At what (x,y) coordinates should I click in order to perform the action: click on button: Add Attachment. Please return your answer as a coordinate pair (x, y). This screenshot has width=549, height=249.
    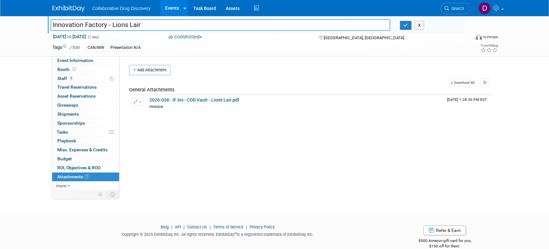
    Looking at the image, I should click on (150, 70).